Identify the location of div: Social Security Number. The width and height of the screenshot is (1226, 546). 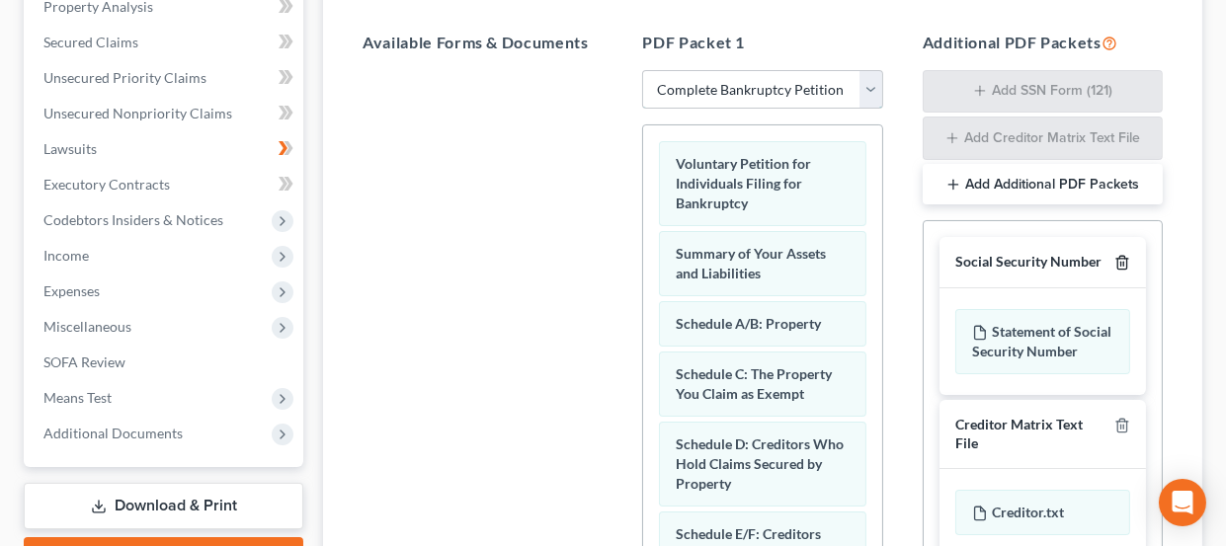
(1029, 262).